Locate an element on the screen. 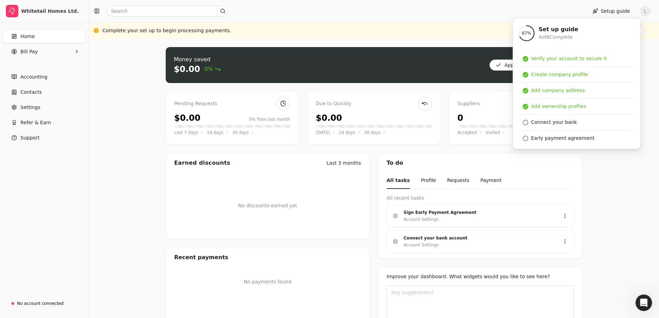 The width and height of the screenshot is (659, 318). button: Approve bills is located at coordinates (515, 65).